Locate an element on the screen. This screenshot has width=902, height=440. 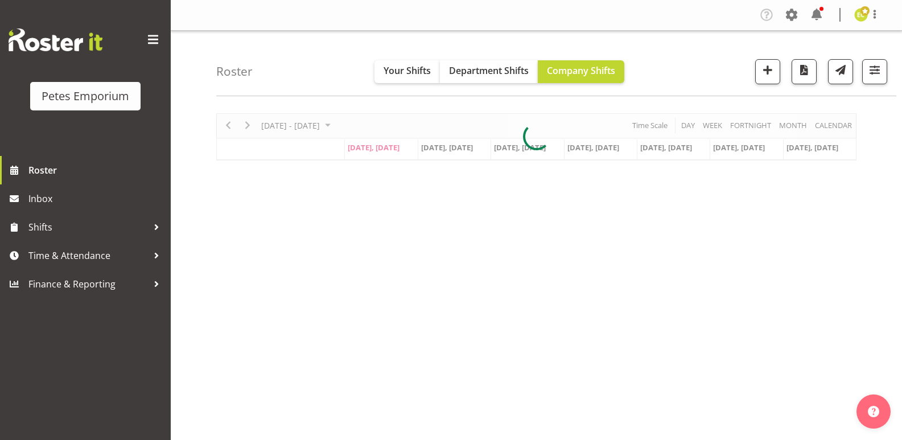
h4: Roster is located at coordinates (235, 71).